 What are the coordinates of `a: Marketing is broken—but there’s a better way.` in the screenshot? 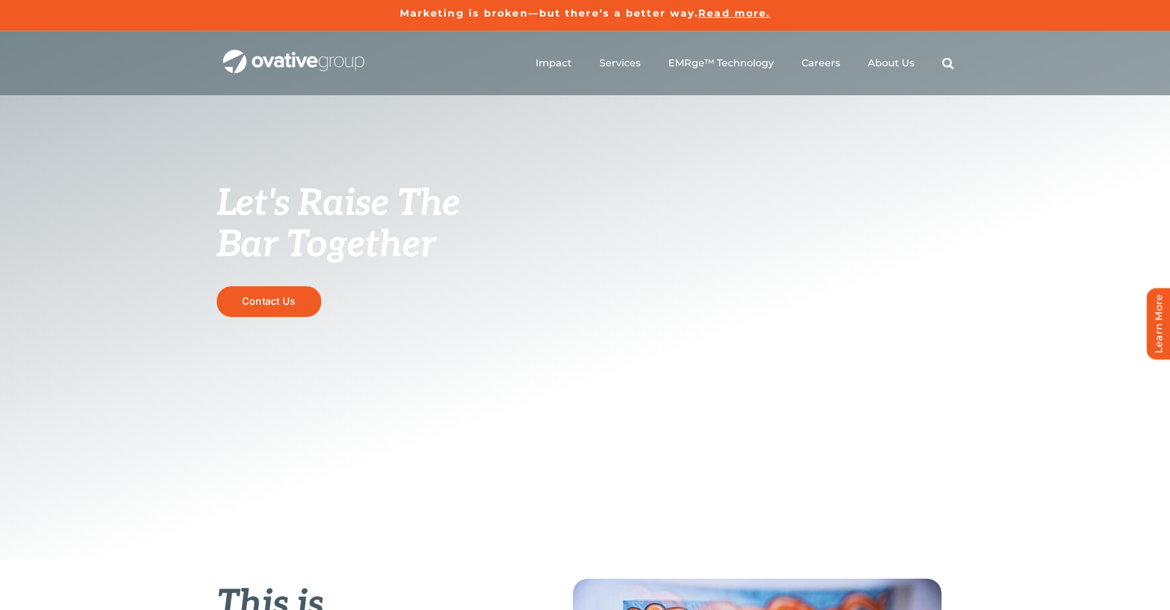 It's located at (549, 13).